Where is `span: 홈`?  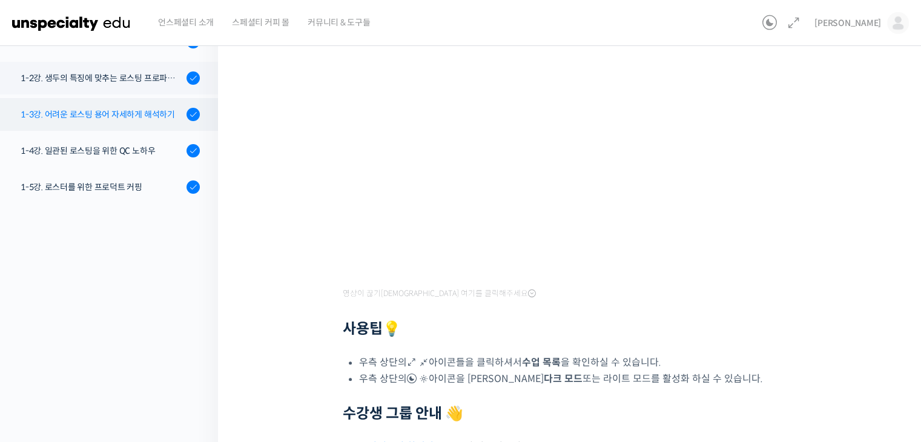 span: 홈 is located at coordinates (42, 364).